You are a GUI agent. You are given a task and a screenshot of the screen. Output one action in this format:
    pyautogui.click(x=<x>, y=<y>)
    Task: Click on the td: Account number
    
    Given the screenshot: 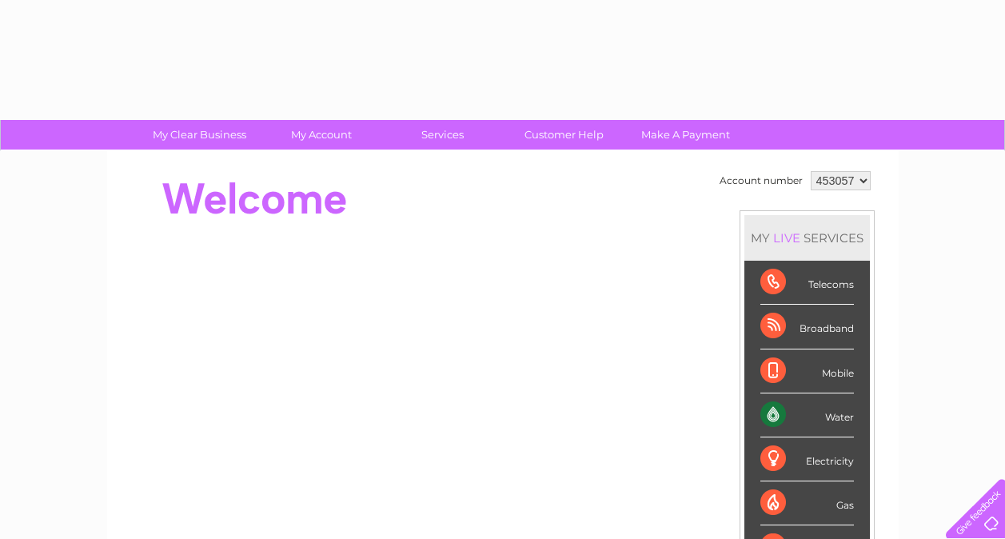 What is the action you would take?
    pyautogui.click(x=761, y=181)
    